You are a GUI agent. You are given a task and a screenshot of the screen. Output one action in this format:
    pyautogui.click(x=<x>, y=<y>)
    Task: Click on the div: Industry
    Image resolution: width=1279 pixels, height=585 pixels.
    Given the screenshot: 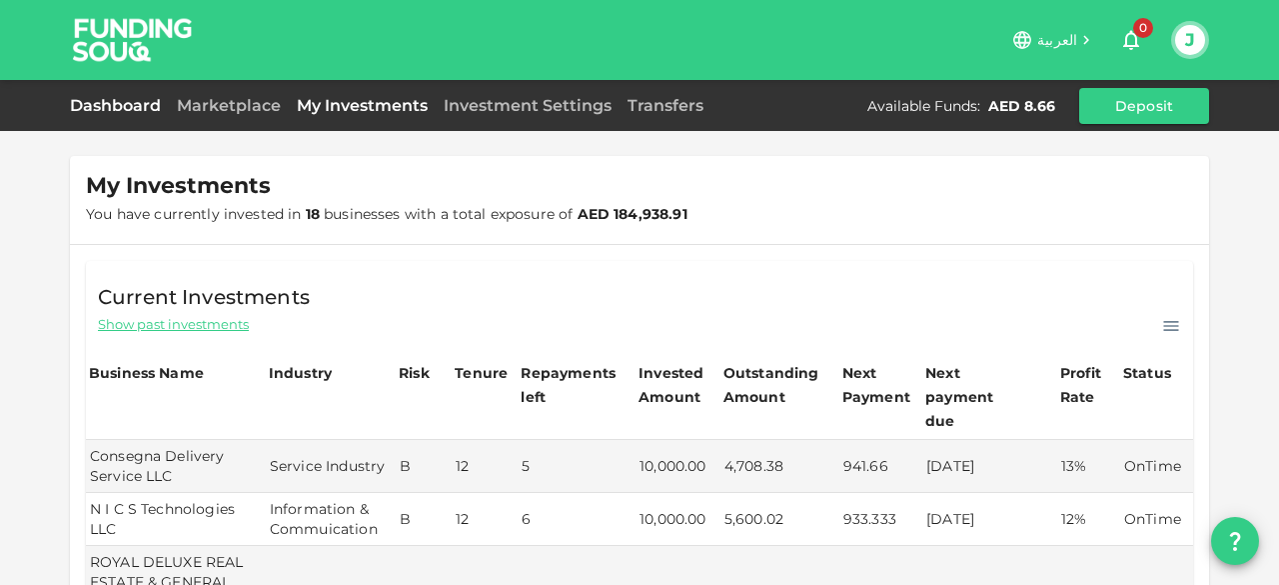 What is the action you would take?
    pyautogui.click(x=300, y=373)
    